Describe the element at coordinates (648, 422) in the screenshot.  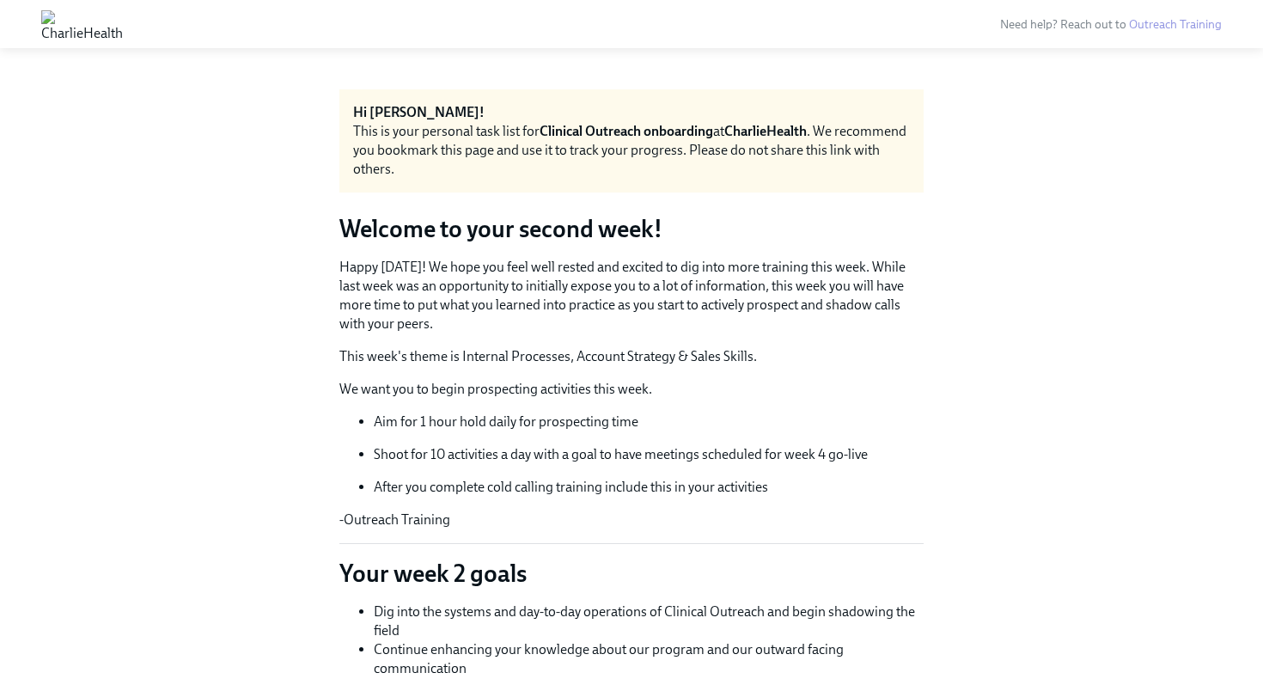
I see `p: Aim for 1 hour hold daily for prospecting time` at that location.